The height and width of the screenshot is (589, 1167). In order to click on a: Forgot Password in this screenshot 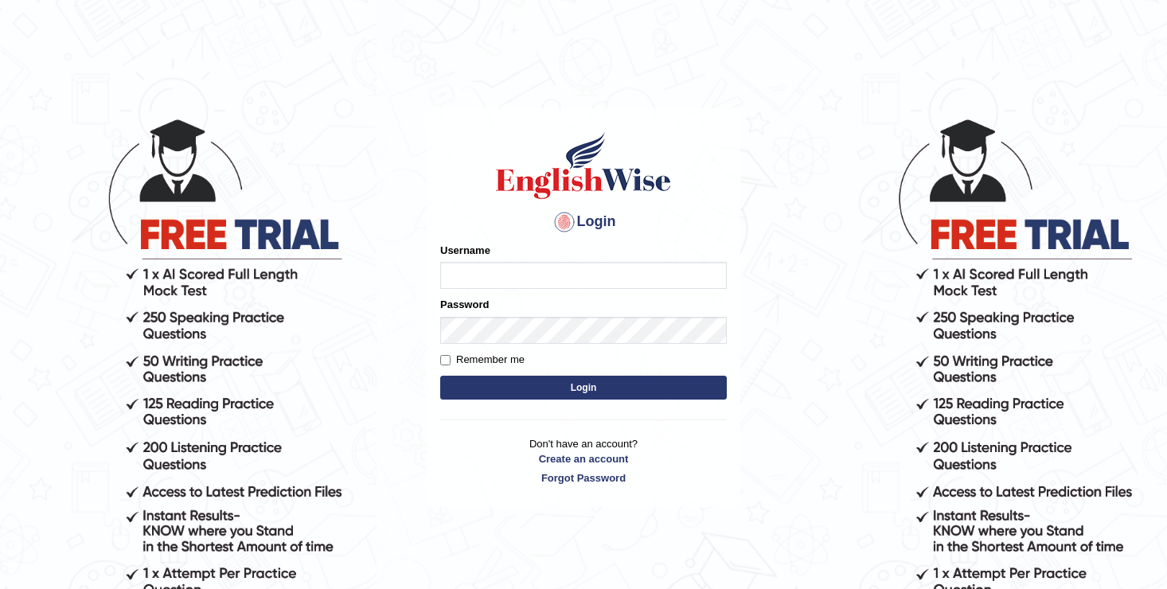, I will do `click(584, 478)`.